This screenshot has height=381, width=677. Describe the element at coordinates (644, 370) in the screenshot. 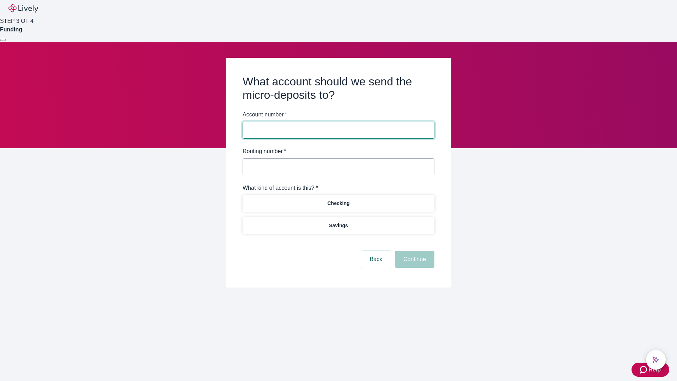

I see `svg: Zendesk support icon` at that location.